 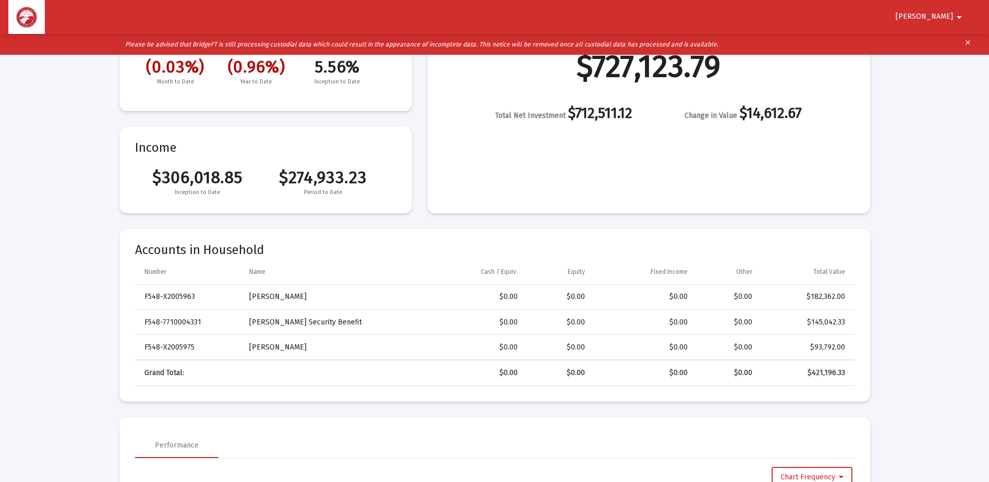 I want to click on div: $93,792.00, so click(x=806, y=347).